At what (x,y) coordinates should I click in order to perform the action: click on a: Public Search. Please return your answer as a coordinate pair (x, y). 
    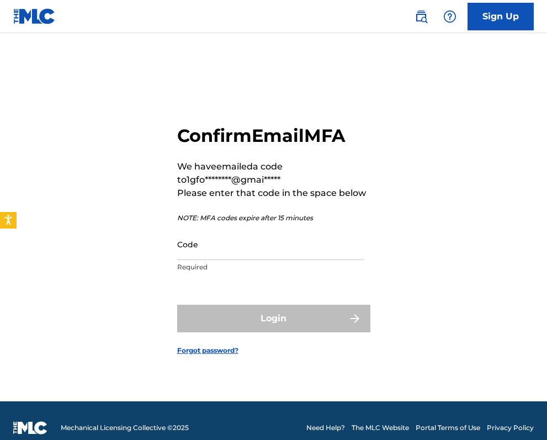
    Looking at the image, I should click on (421, 17).